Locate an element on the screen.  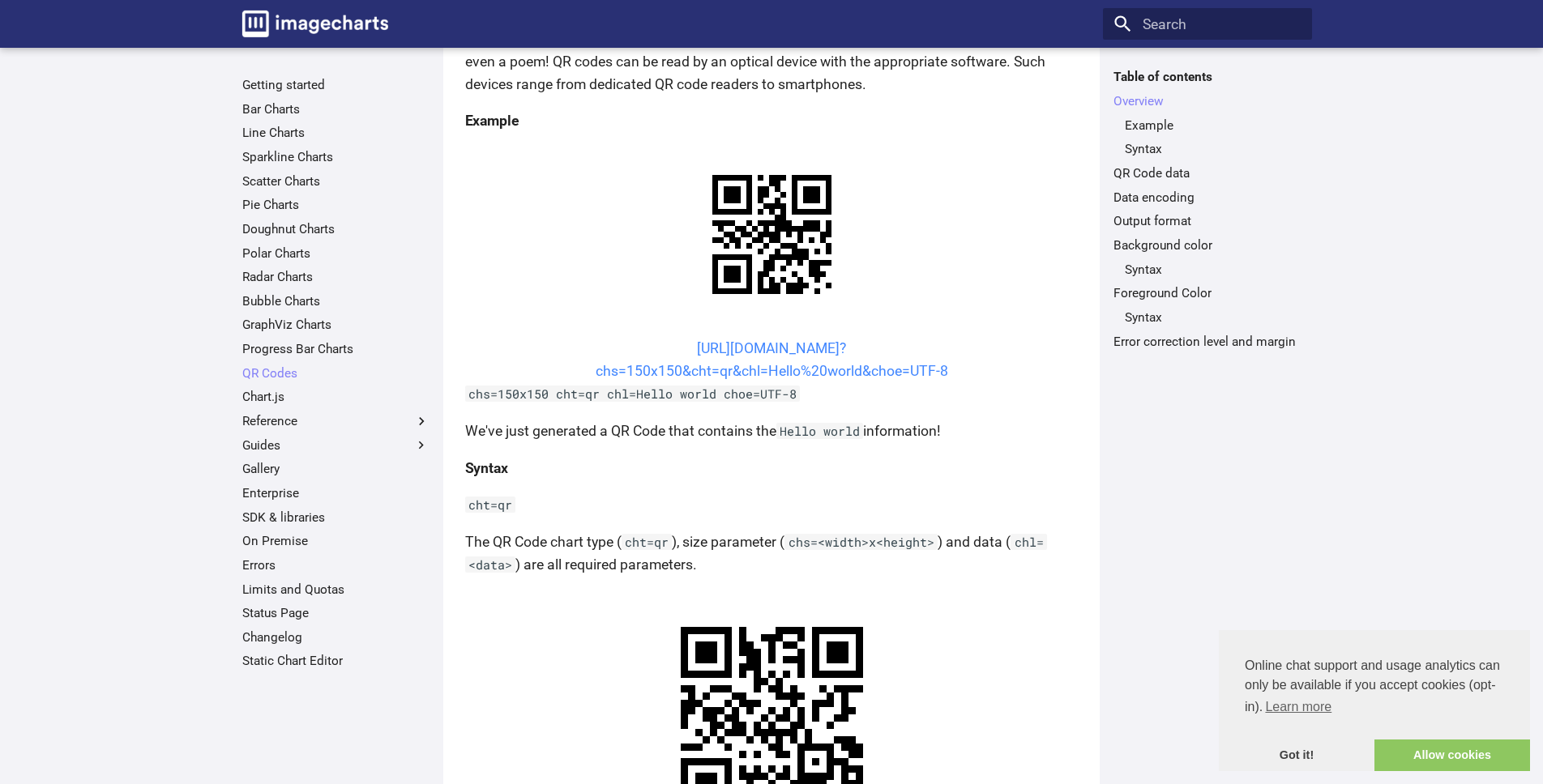
nav: Background color is located at coordinates (1206, 270).